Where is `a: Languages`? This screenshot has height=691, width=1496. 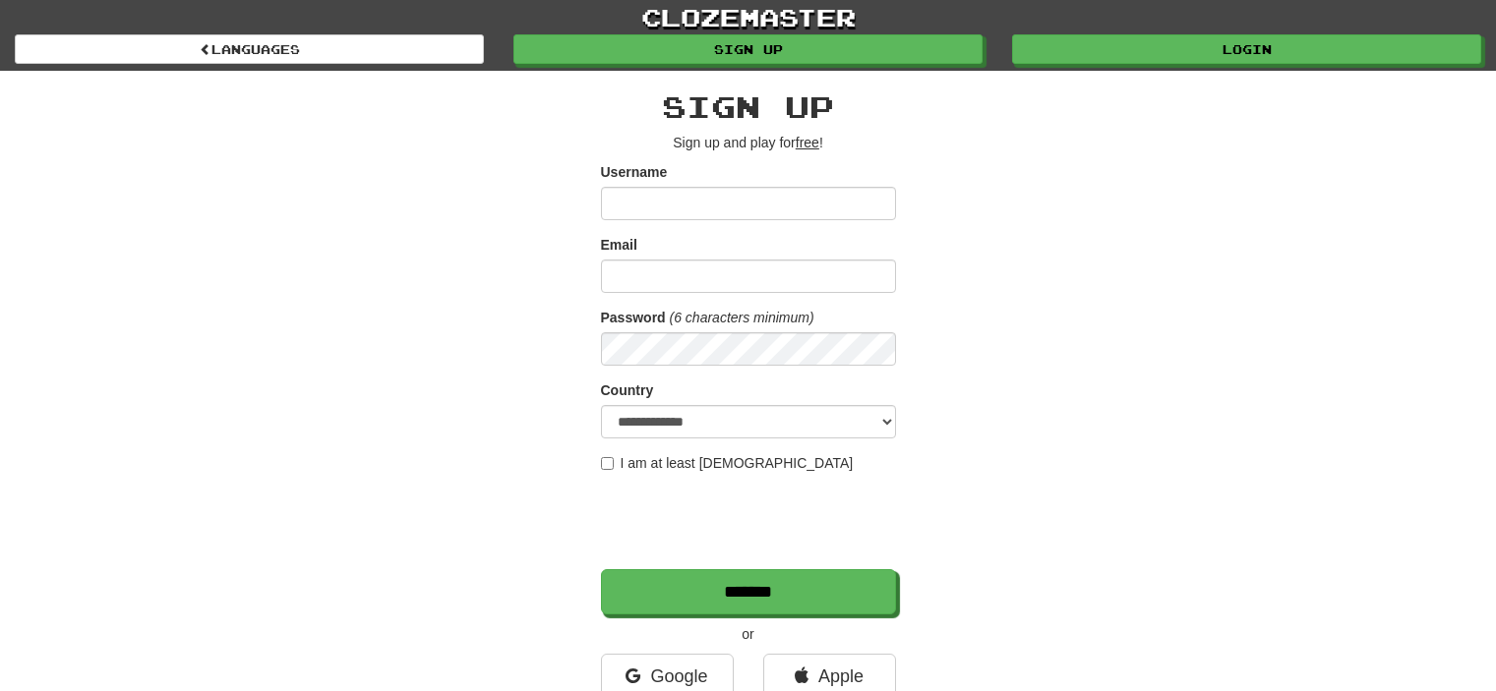
a: Languages is located at coordinates (249, 49).